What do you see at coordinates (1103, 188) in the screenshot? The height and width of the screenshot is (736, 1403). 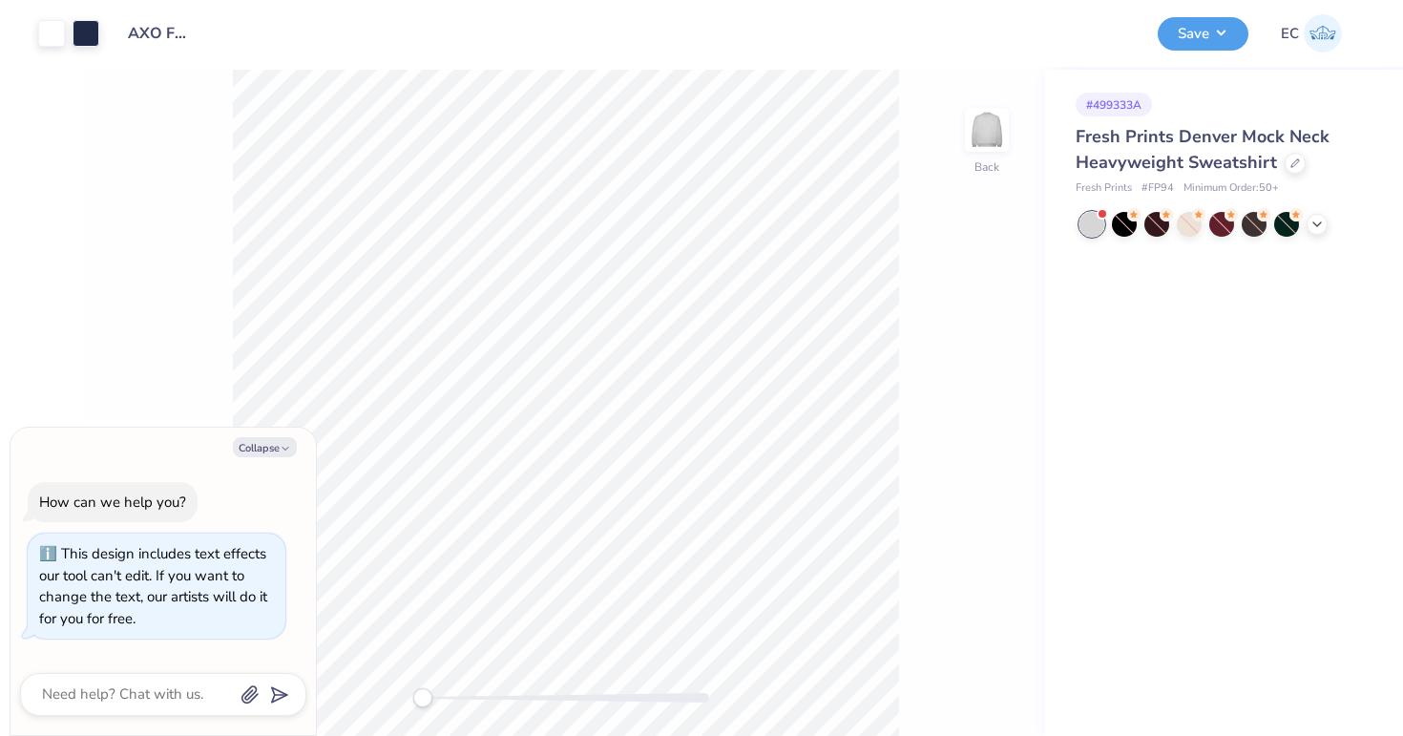 I see `span: Fresh Prints` at bounding box center [1103, 188].